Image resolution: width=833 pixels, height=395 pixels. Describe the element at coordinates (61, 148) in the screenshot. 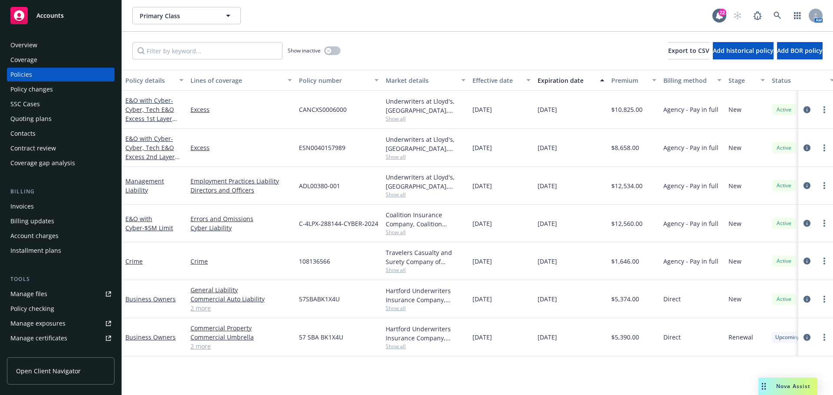

I see `a: Contract review` at that location.